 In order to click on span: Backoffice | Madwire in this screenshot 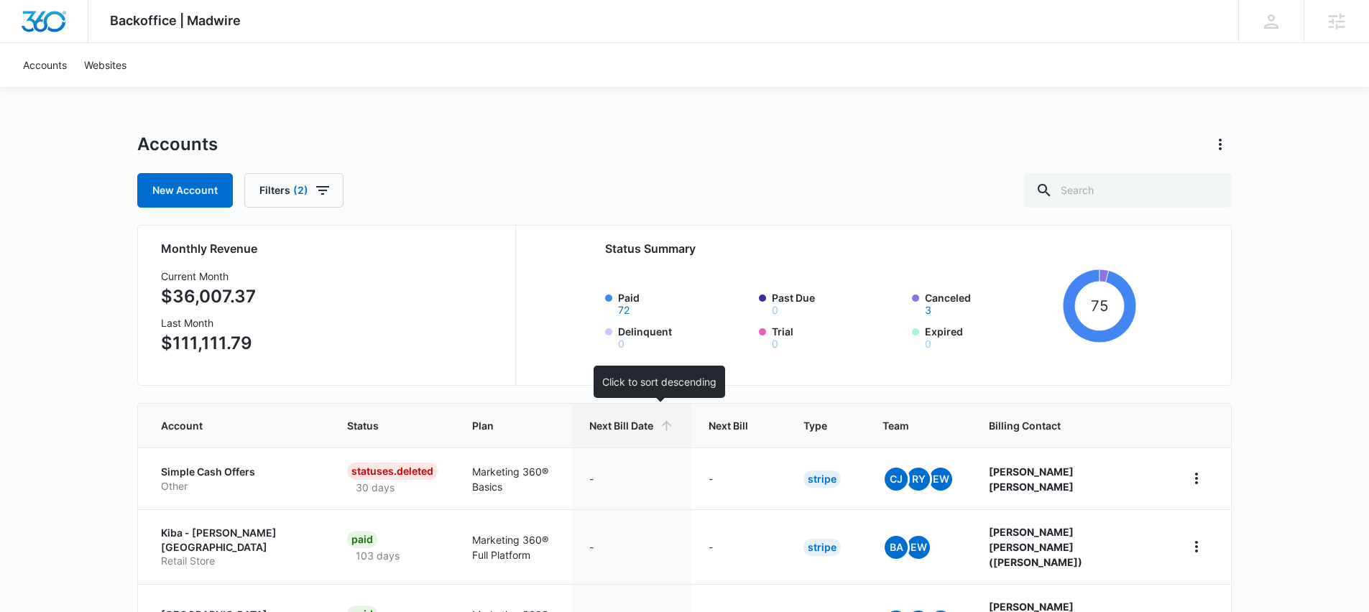, I will do `click(175, 20)`.